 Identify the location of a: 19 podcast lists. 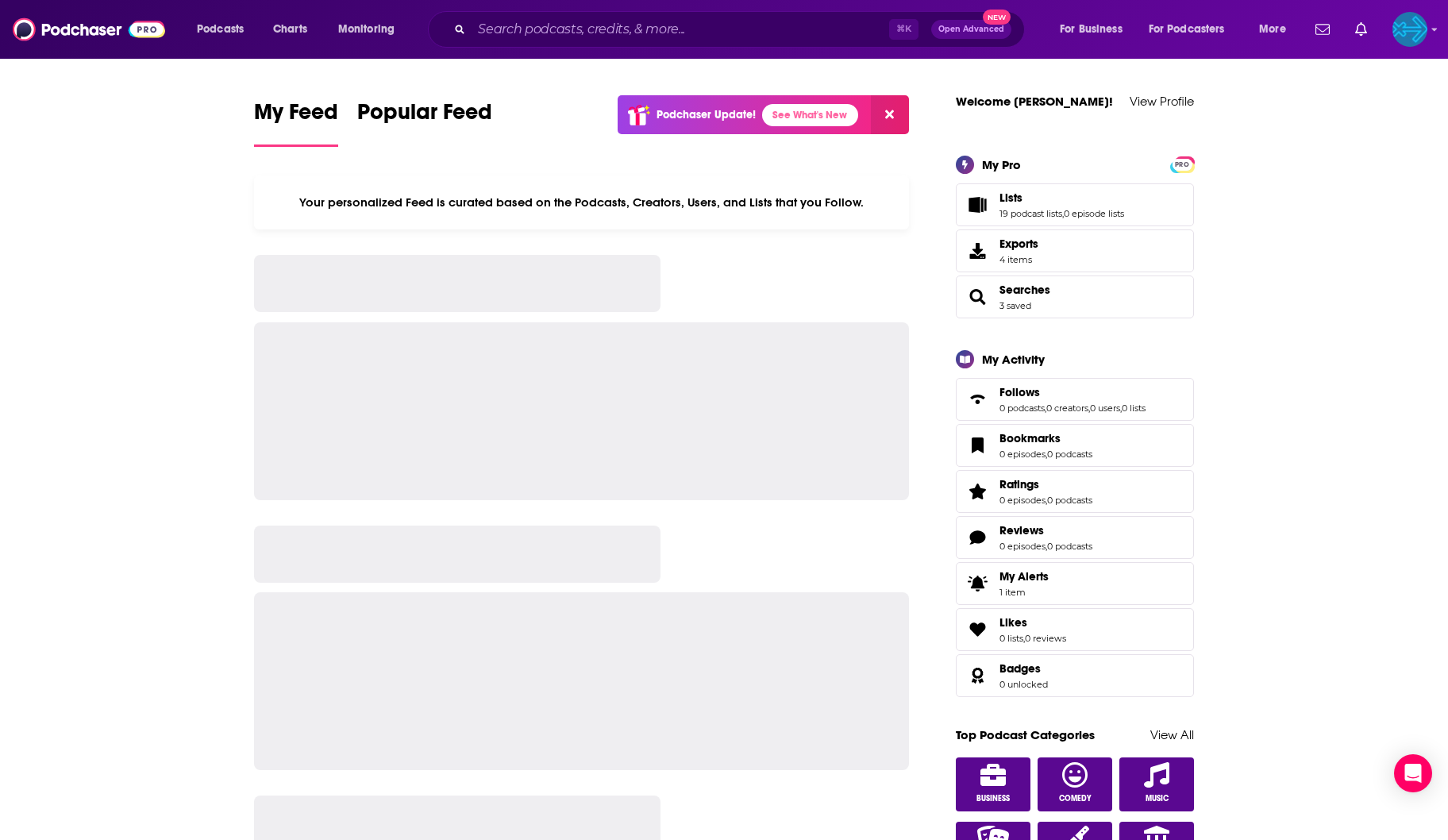
(1030, 213).